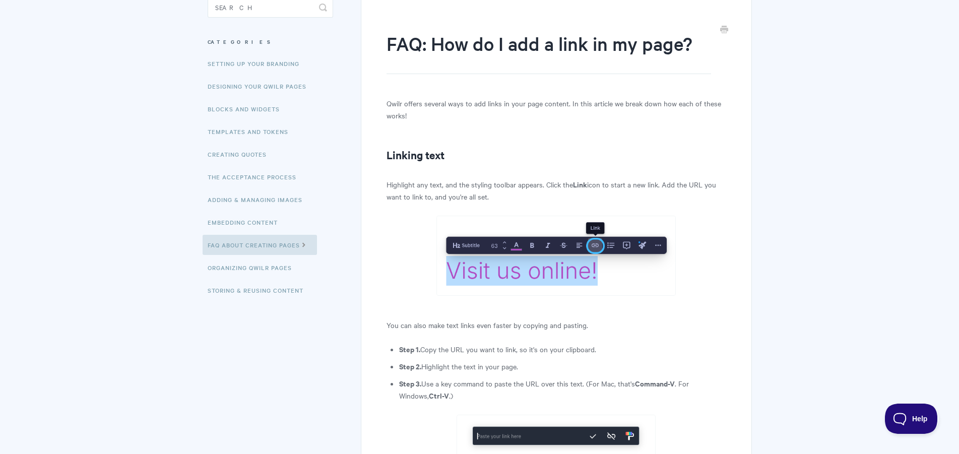 The width and height of the screenshot is (959, 454). Describe the element at coordinates (556, 325) in the screenshot. I see `p: You can also make text links even faster by copying and pasting.` at that location.